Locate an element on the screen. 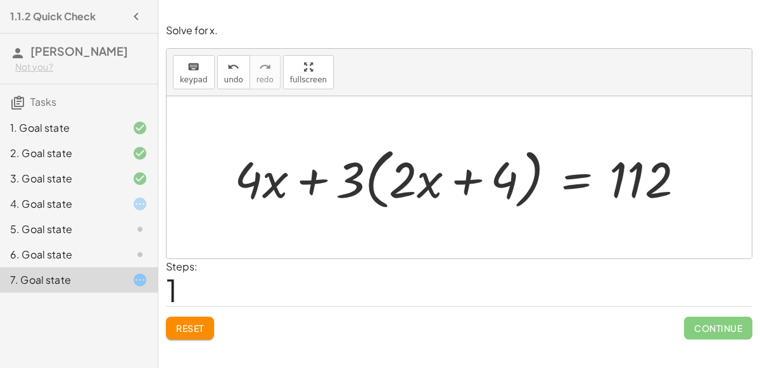 This screenshot has height=368, width=760. button: keyboardkeypad is located at coordinates (194, 72).